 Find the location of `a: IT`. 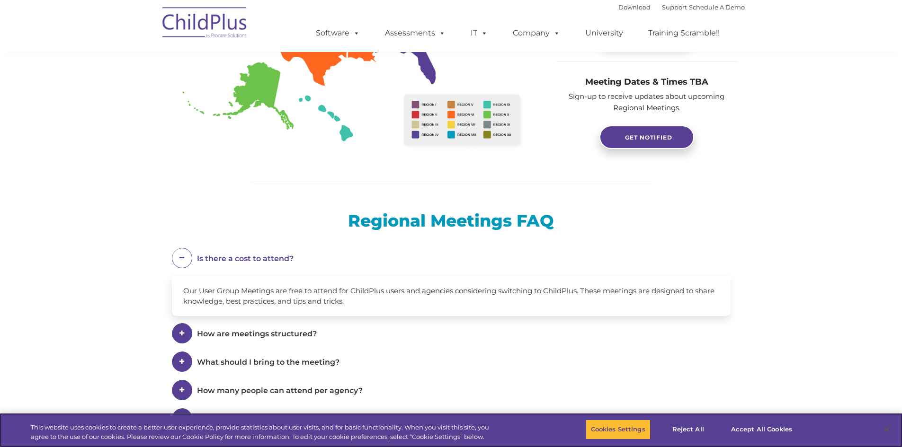

a: IT is located at coordinates (479, 33).